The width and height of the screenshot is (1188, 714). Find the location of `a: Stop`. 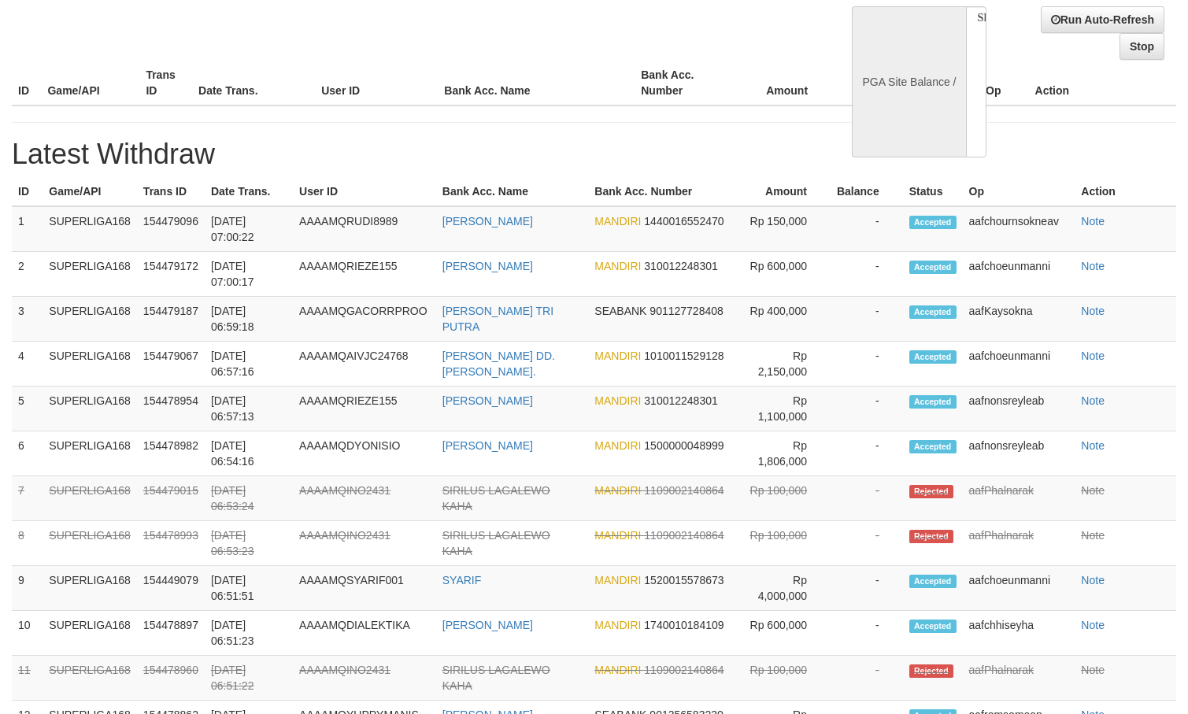

a: Stop is located at coordinates (1141, 46).